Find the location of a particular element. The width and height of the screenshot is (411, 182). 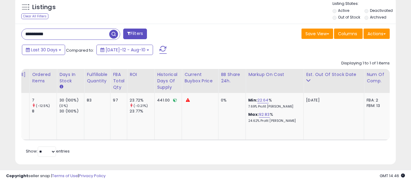

label: Out of Stock is located at coordinates (349, 17).